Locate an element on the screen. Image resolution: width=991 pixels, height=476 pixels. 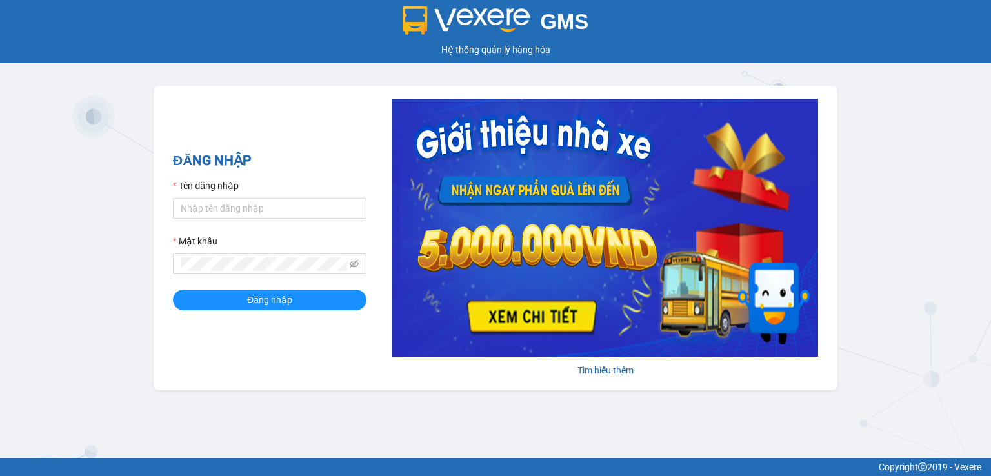
img: banner-0 is located at coordinates (605, 228).